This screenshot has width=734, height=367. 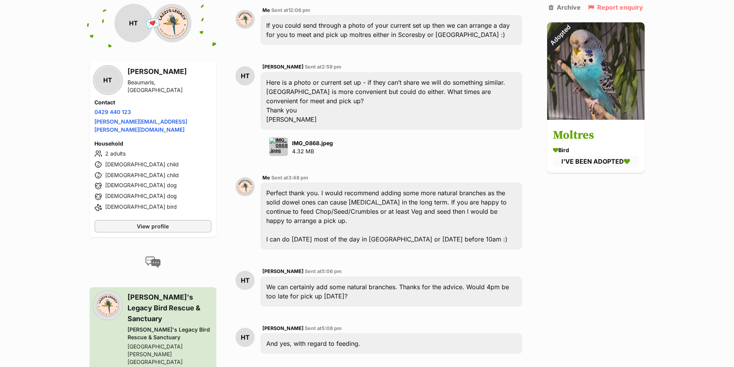 I want to click on span: 5:06 pm, so click(x=332, y=271).